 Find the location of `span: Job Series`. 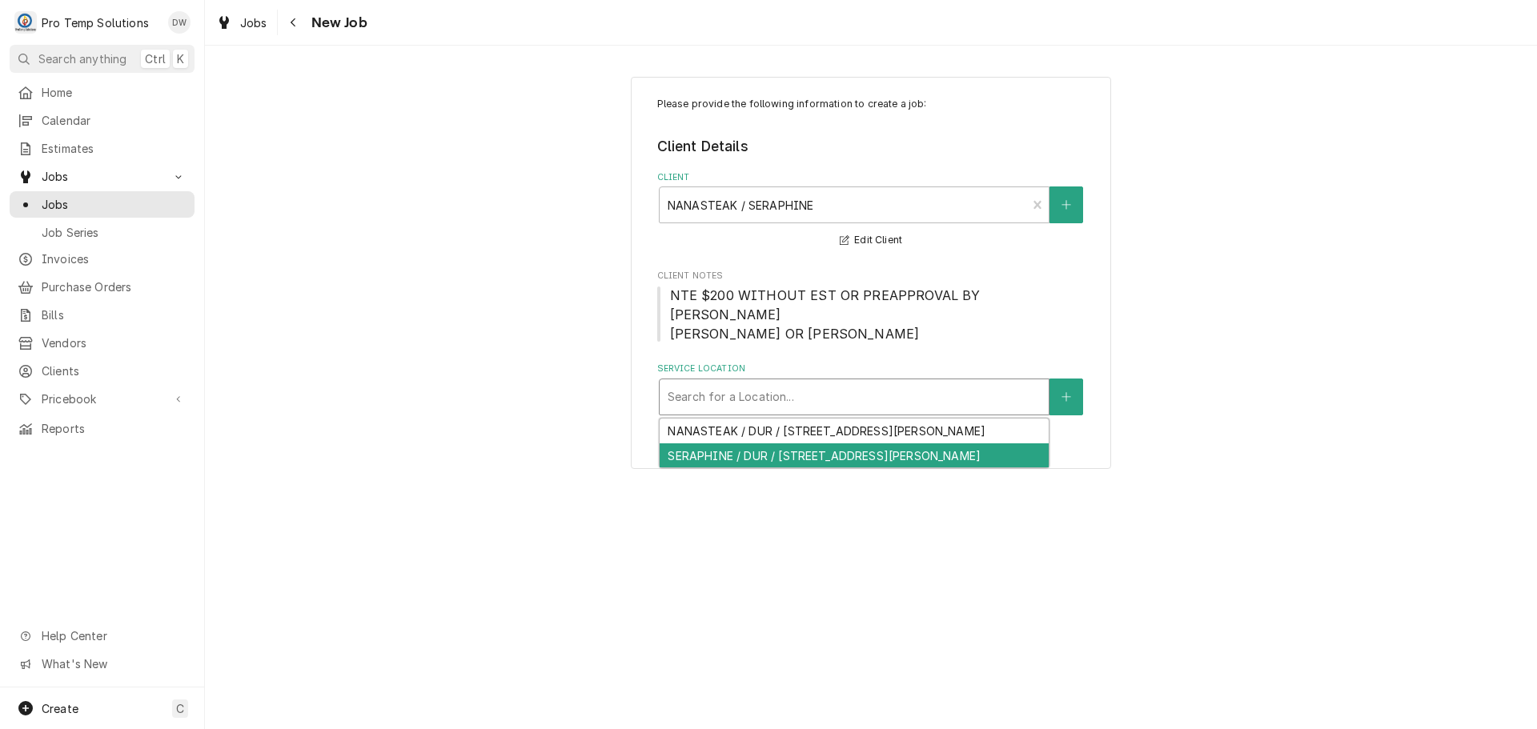

span: Job Series is located at coordinates (114, 232).